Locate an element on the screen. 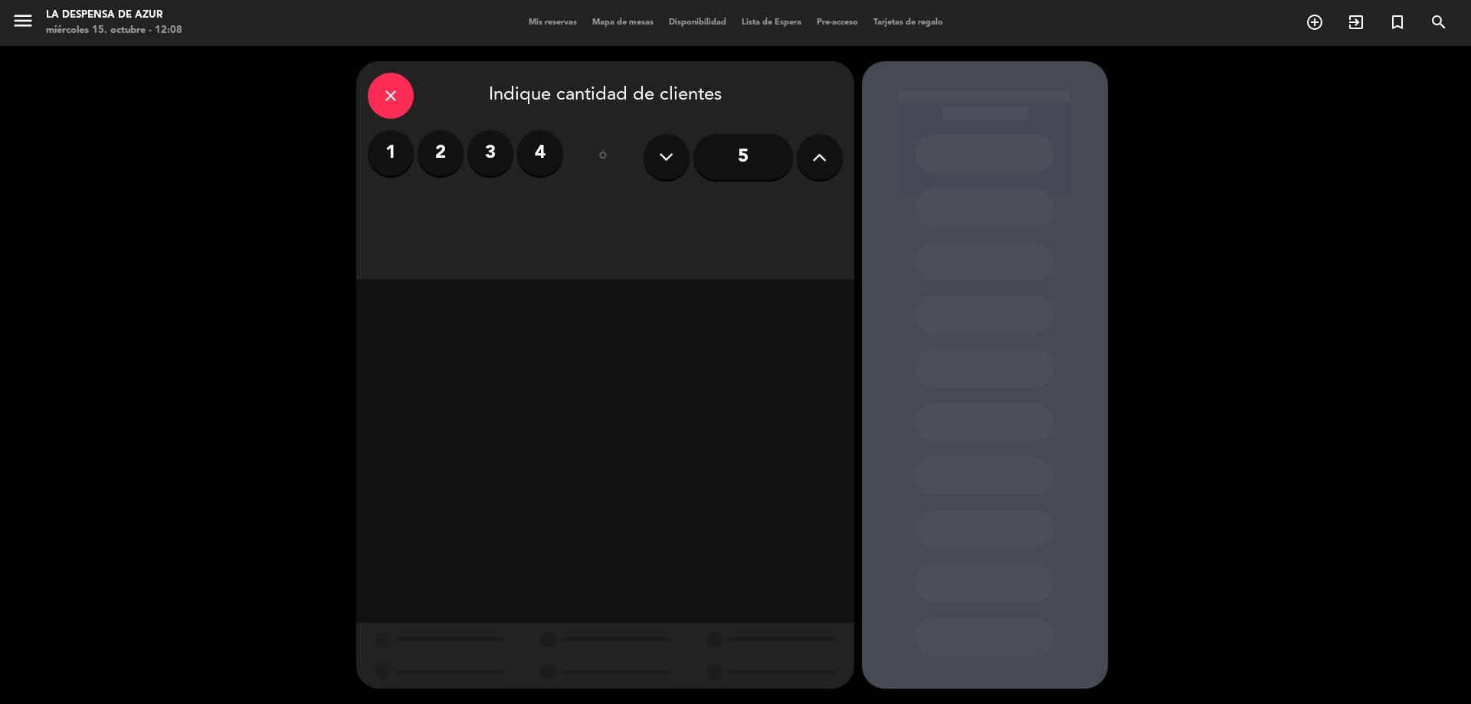 This screenshot has width=1471, height=704. i: menu is located at coordinates (23, 21).